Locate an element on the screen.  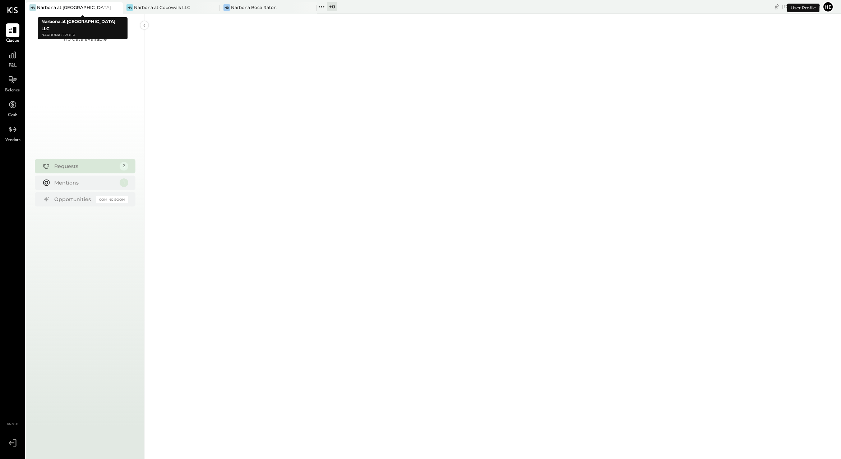
span: Queue is located at coordinates (13, 41).